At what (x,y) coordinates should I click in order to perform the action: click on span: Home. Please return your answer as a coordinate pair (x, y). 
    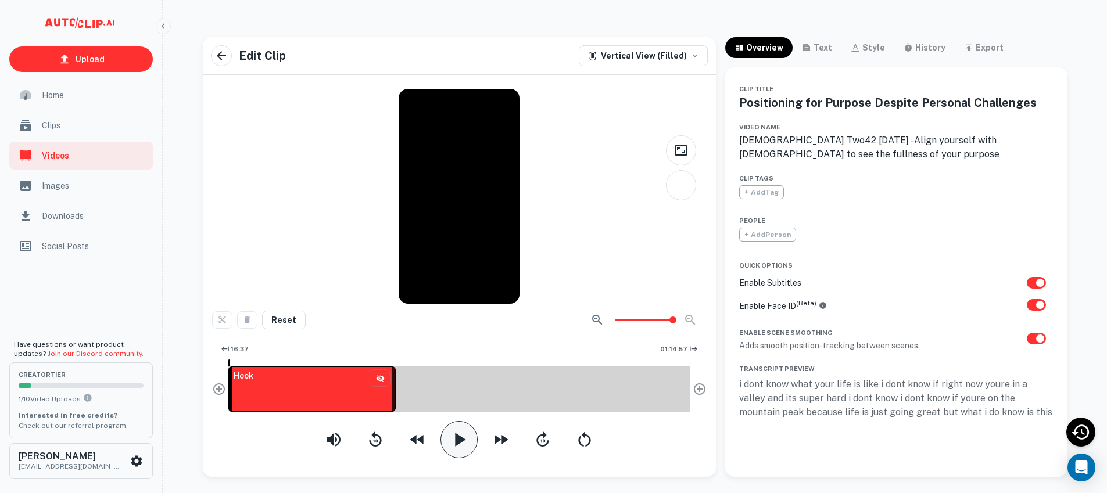
    Looking at the image, I should click on (94, 95).